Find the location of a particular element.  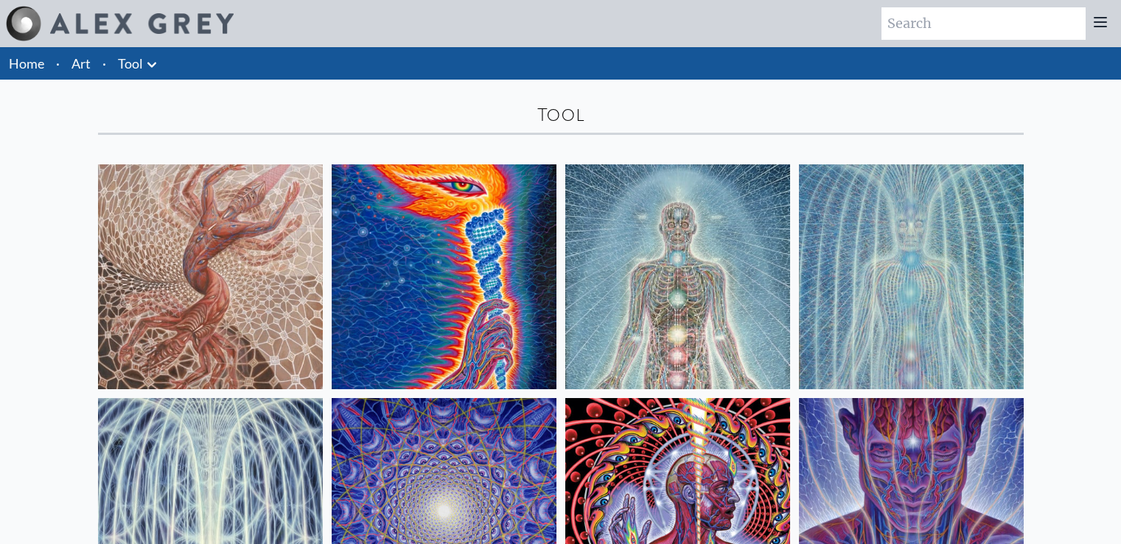

a: Art is located at coordinates (81, 63).